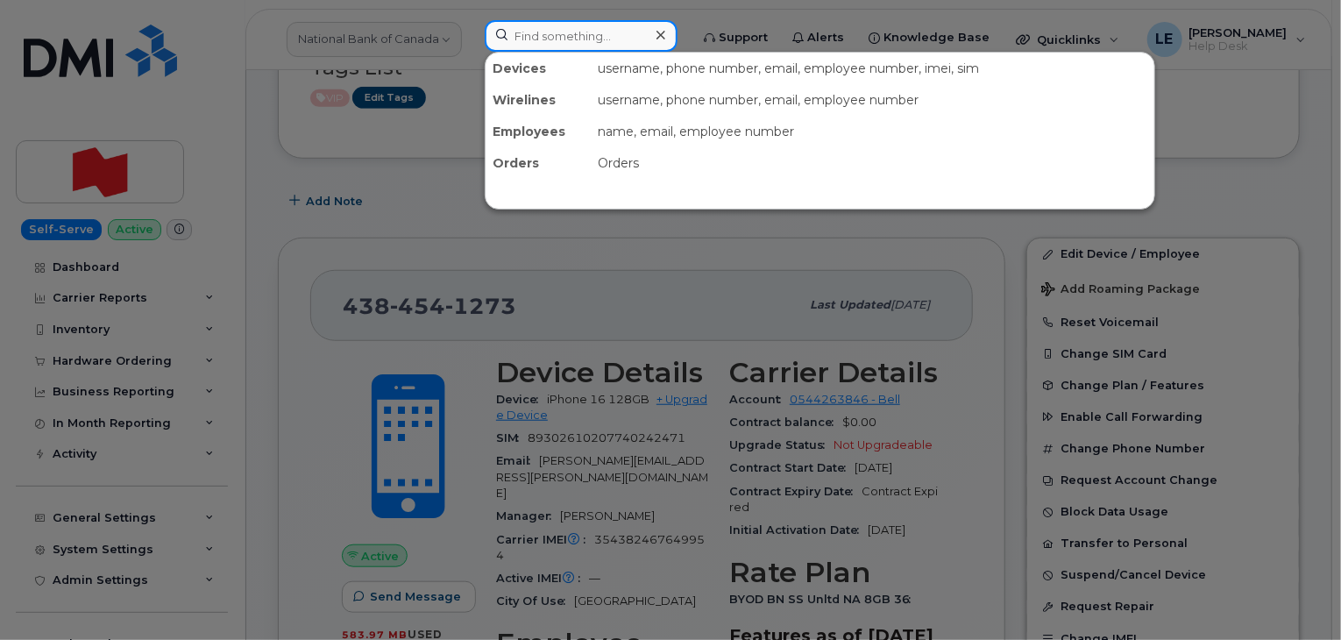 The height and width of the screenshot is (640, 1341). What do you see at coordinates (872, 131) in the screenshot?
I see `div: name, email, employee number` at bounding box center [872, 131].